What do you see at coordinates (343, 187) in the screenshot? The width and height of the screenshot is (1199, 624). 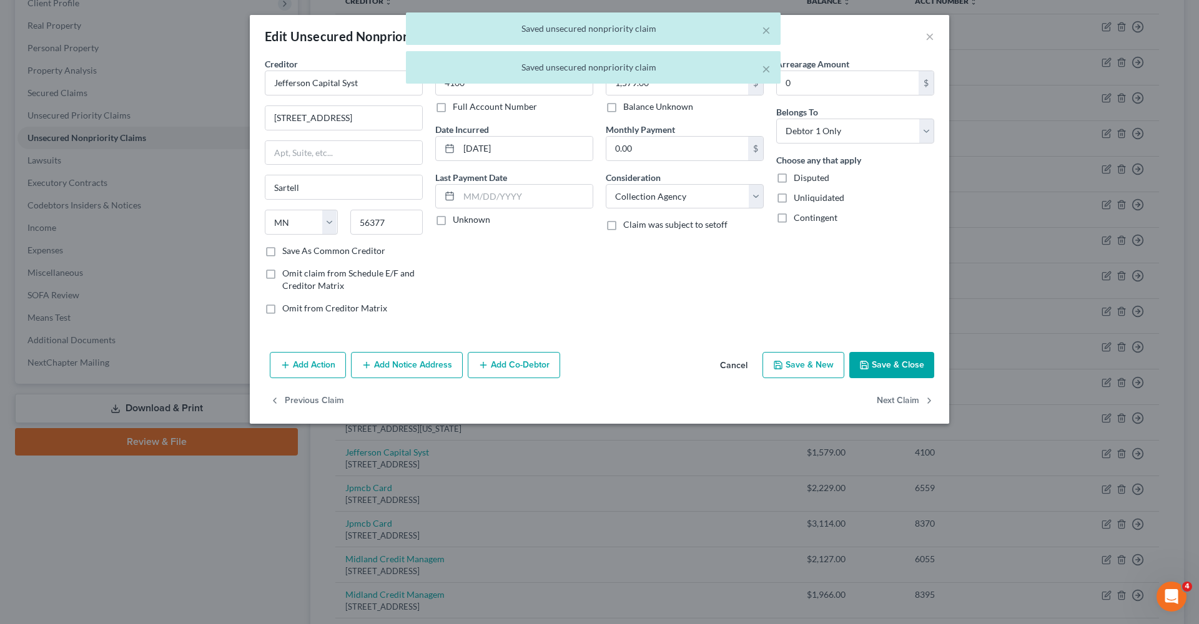 I see `input: Enter city...` at bounding box center [343, 187].